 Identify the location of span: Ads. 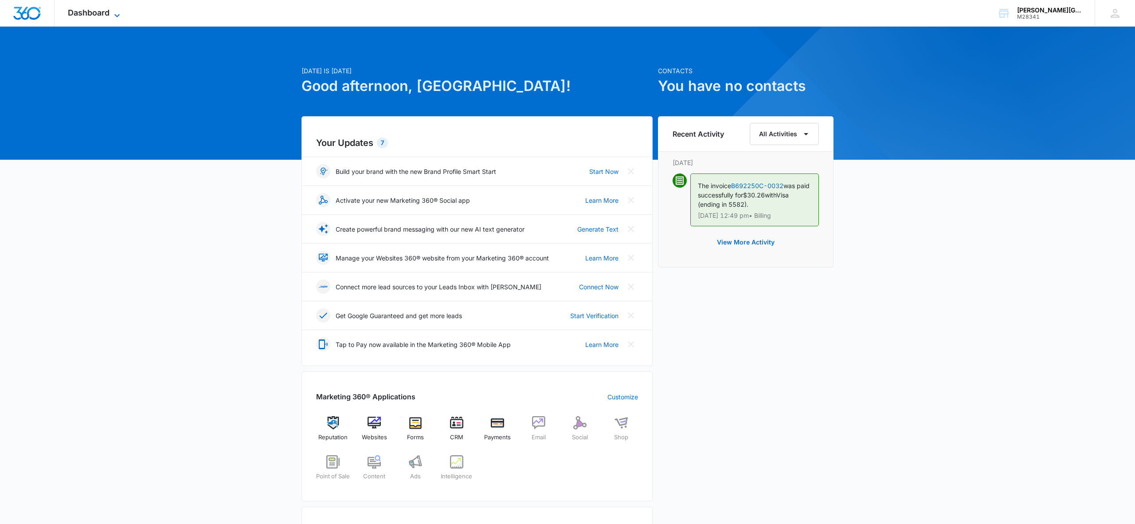
(416, 476).